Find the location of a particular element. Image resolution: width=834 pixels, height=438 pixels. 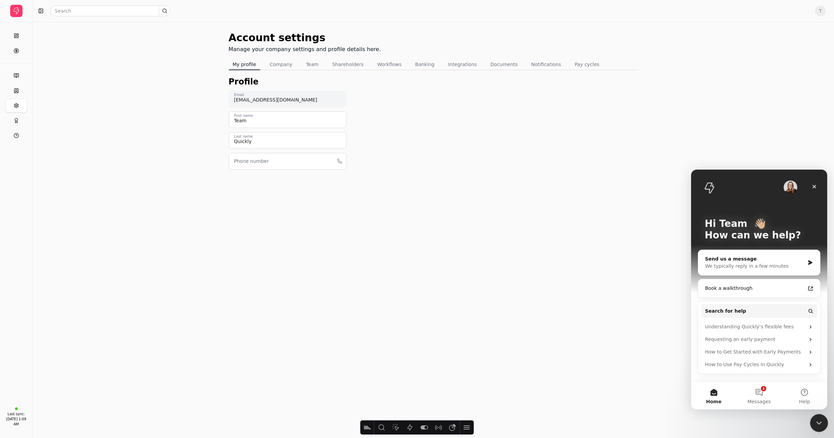

div: Account settings is located at coordinates (305, 37).